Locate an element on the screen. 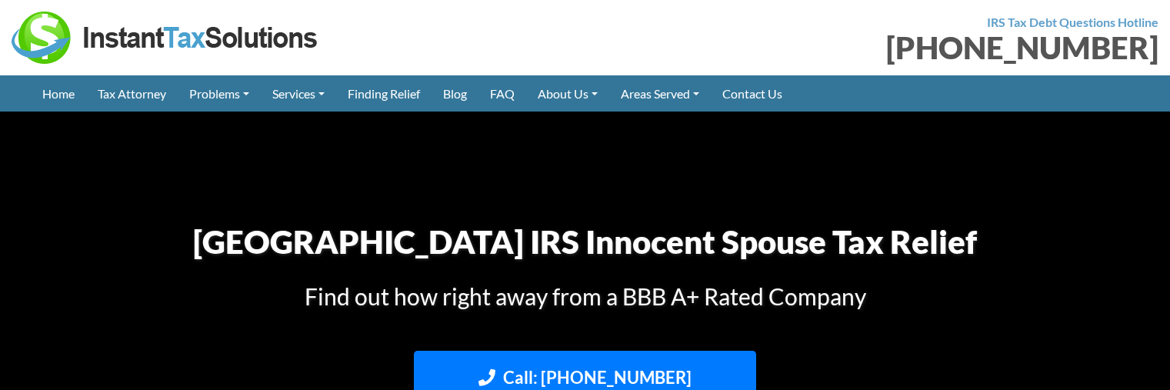  a: Home is located at coordinates (58, 93).